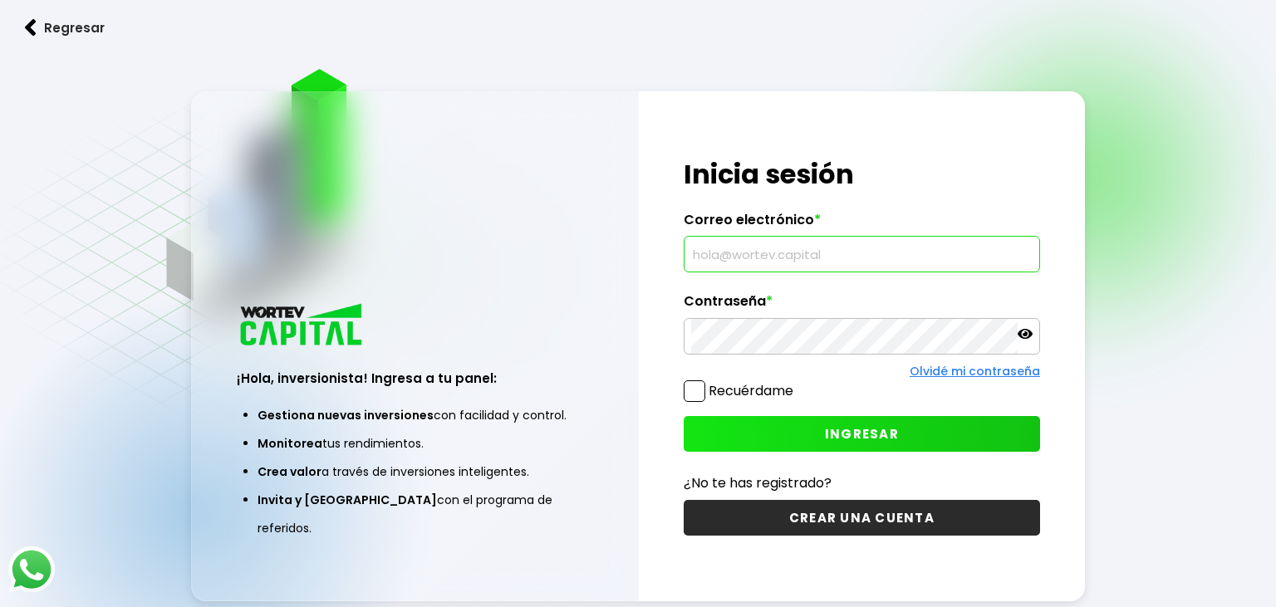 The width and height of the screenshot is (1276, 607). I want to click on label: Contraseña, so click(862, 306).